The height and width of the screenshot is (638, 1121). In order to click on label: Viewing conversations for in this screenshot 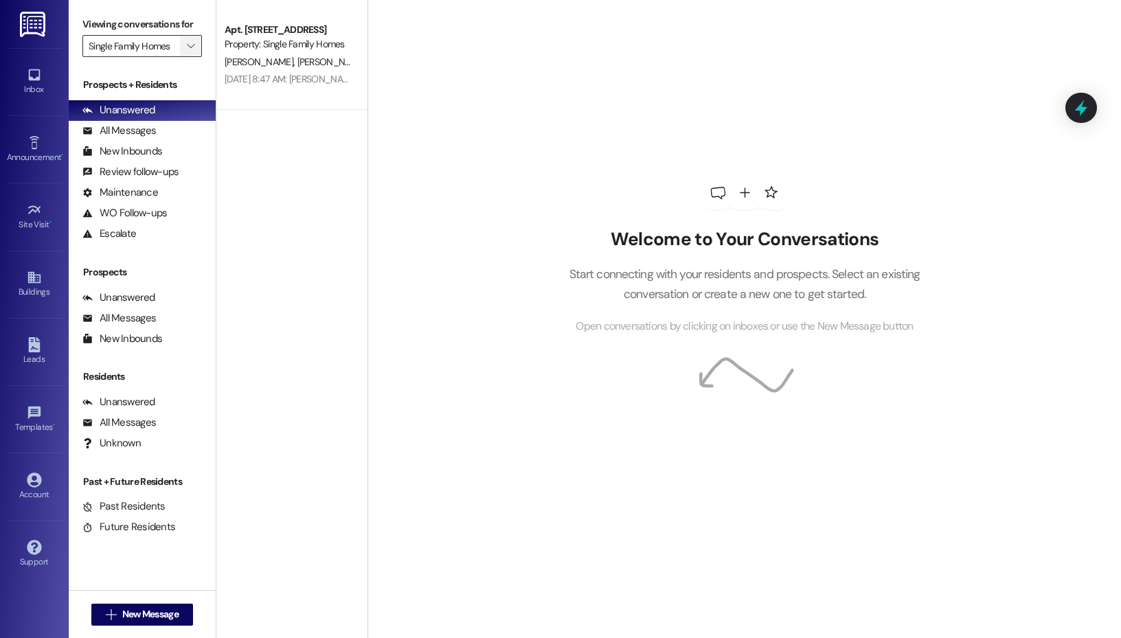, I will do `click(142, 24)`.